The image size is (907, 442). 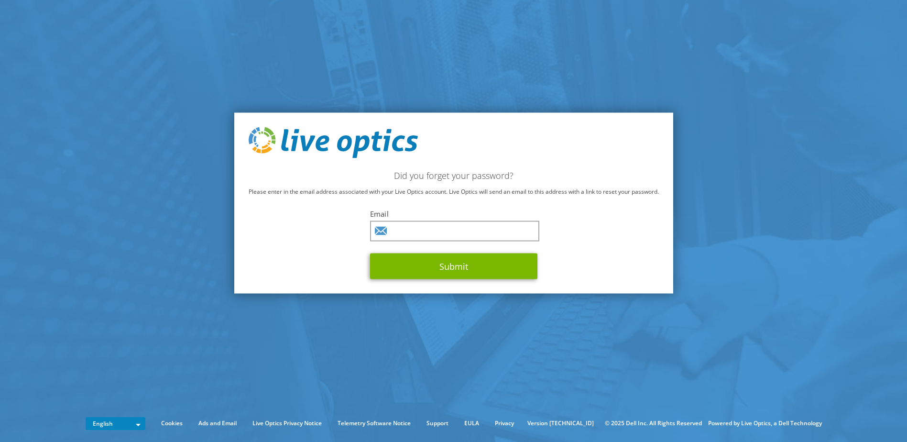 What do you see at coordinates (454, 176) in the screenshot?
I see `h2: Did you forget your password?` at bounding box center [454, 176].